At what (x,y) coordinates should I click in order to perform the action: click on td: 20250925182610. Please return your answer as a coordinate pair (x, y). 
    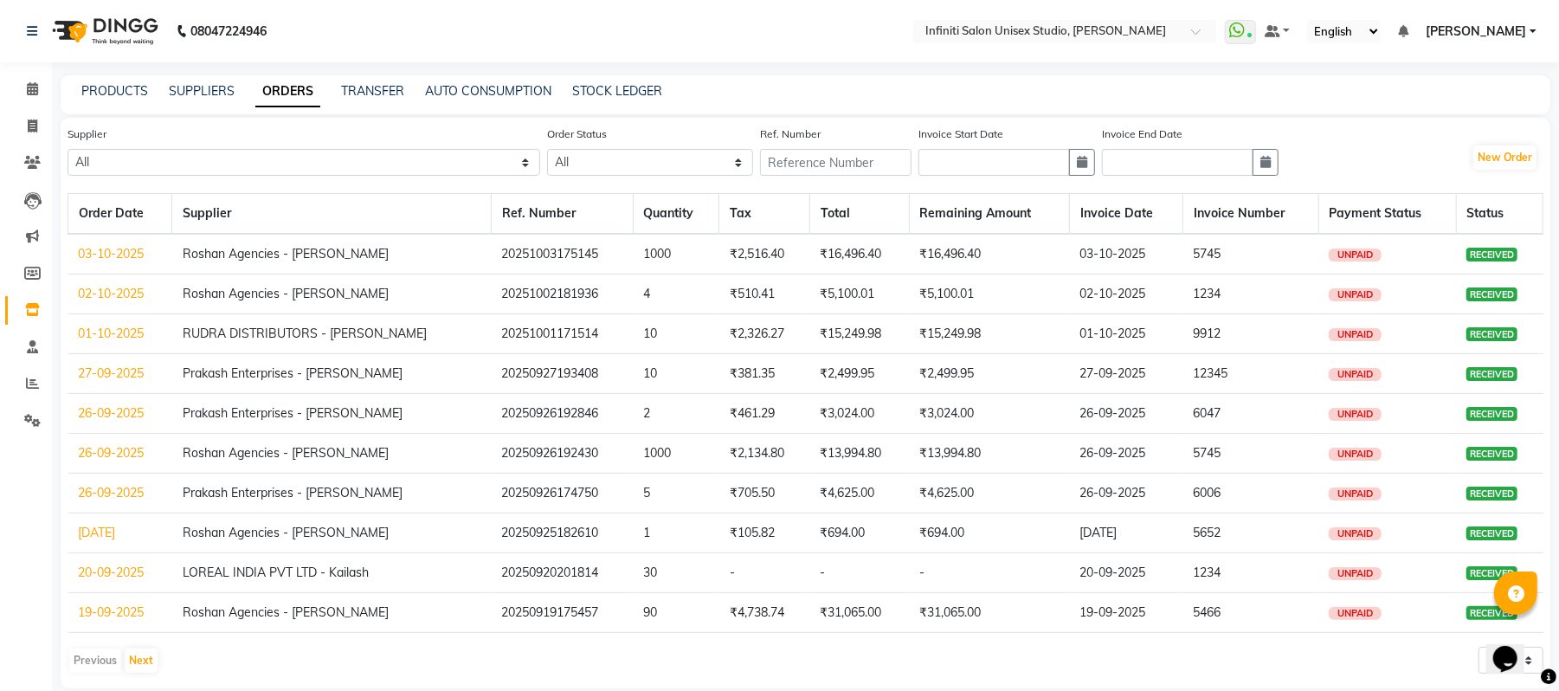
    Looking at the image, I should click on (562, 533).